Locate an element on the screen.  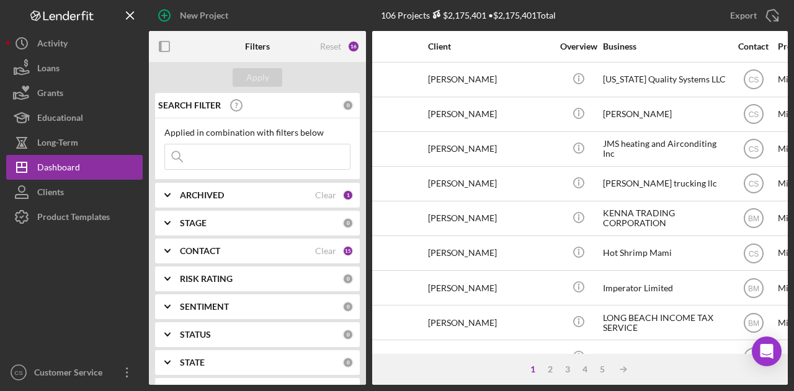
div: 3 is located at coordinates (567, 370).